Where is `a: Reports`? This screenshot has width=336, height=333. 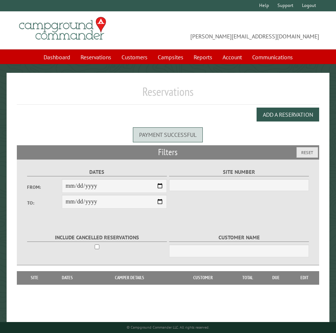 a: Reports is located at coordinates (203, 57).